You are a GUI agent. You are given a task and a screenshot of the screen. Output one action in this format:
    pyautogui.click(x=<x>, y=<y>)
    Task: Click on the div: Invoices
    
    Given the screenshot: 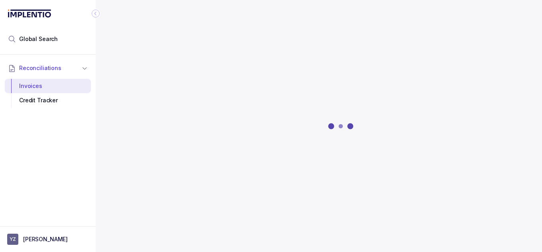 What is the action you would take?
    pyautogui.click(x=48, y=86)
    